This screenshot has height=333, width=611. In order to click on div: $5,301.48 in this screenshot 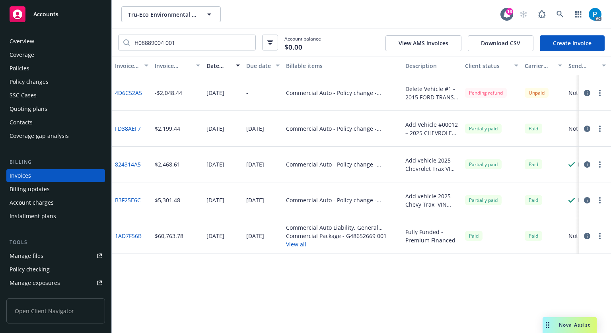, I will do `click(167, 200)`.